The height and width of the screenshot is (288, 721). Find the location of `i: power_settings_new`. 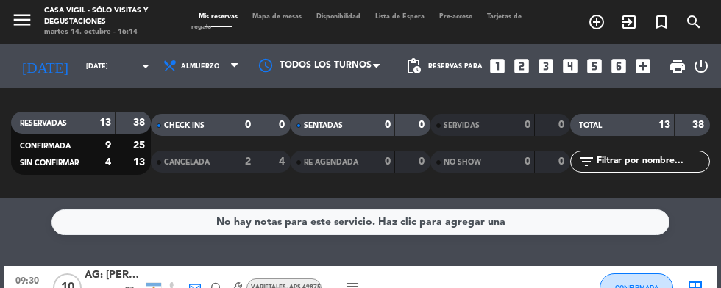

i: power_settings_new is located at coordinates (701, 66).